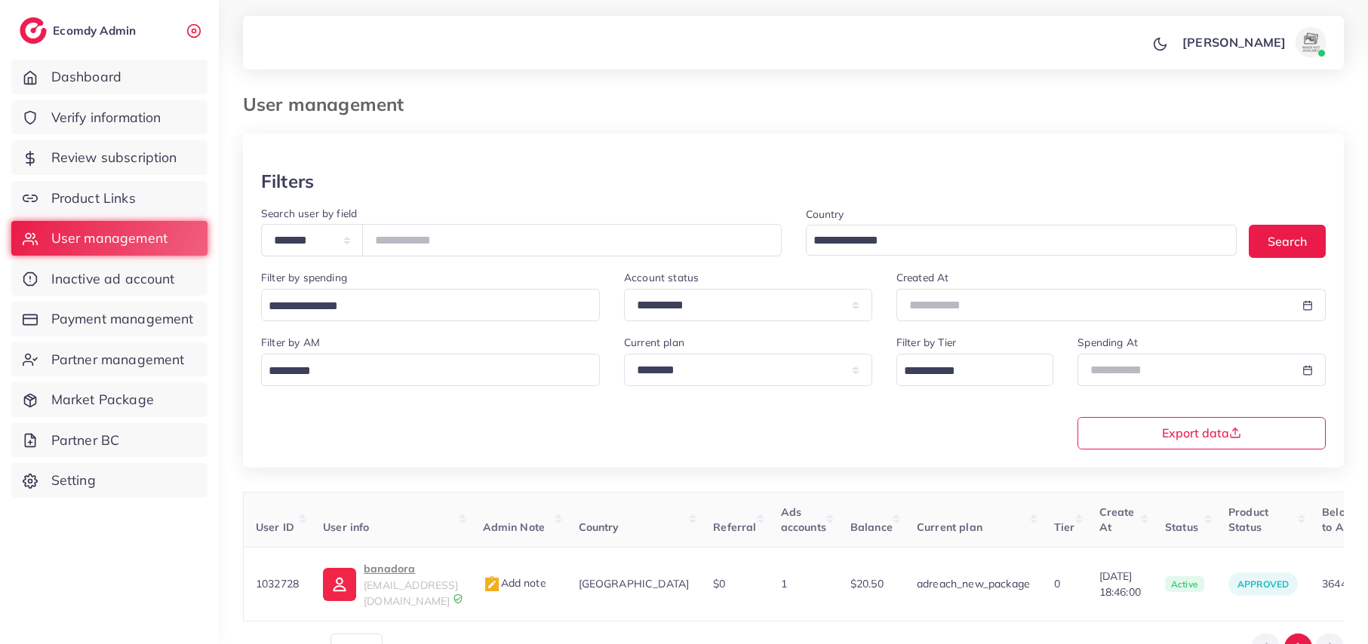 This screenshot has height=644, width=1368. What do you see at coordinates (86, 77) in the screenshot?
I see `span: Dashboard` at bounding box center [86, 77].